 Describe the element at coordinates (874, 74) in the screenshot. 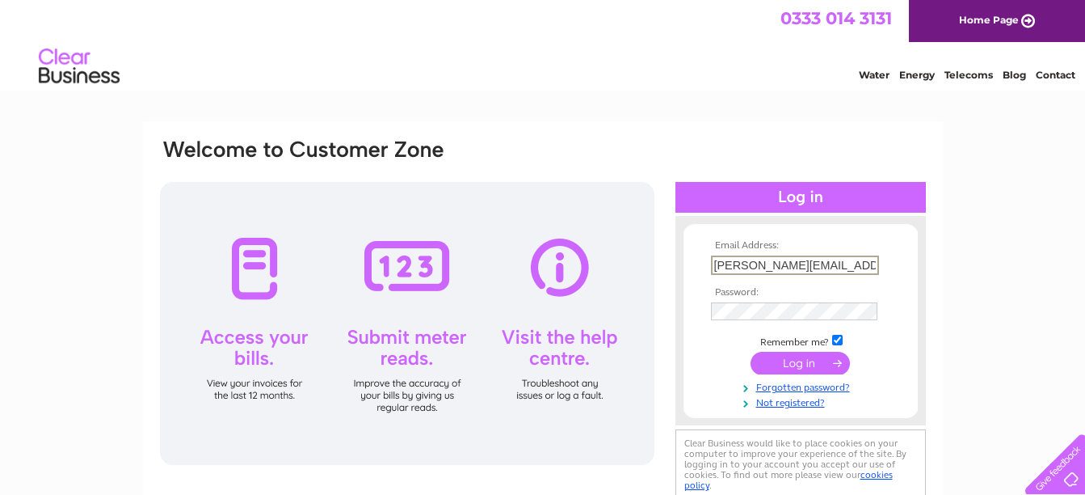

I see `a: Water` at that location.